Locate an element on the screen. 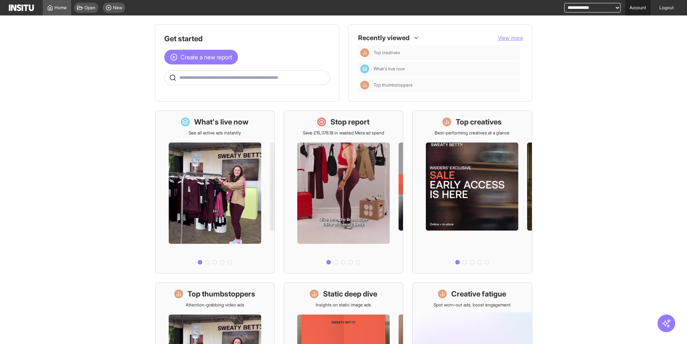 This screenshot has height=344, width=687. span: View more is located at coordinates (511, 38).